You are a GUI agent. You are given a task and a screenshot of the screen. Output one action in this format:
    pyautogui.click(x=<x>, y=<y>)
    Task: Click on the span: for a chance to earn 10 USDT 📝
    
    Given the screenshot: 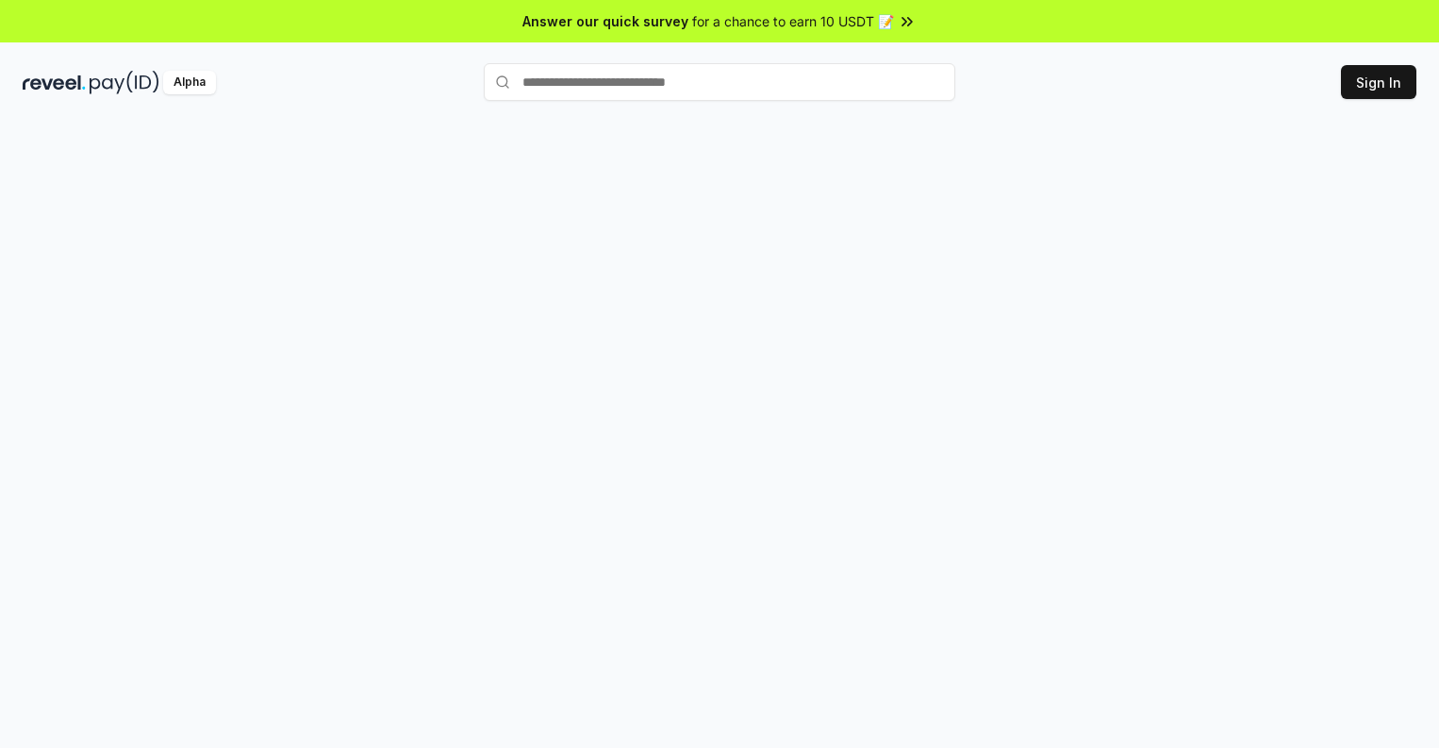 What is the action you would take?
    pyautogui.click(x=793, y=21)
    